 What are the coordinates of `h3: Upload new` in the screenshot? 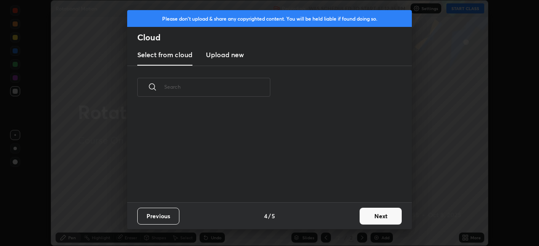 It's located at (225, 55).